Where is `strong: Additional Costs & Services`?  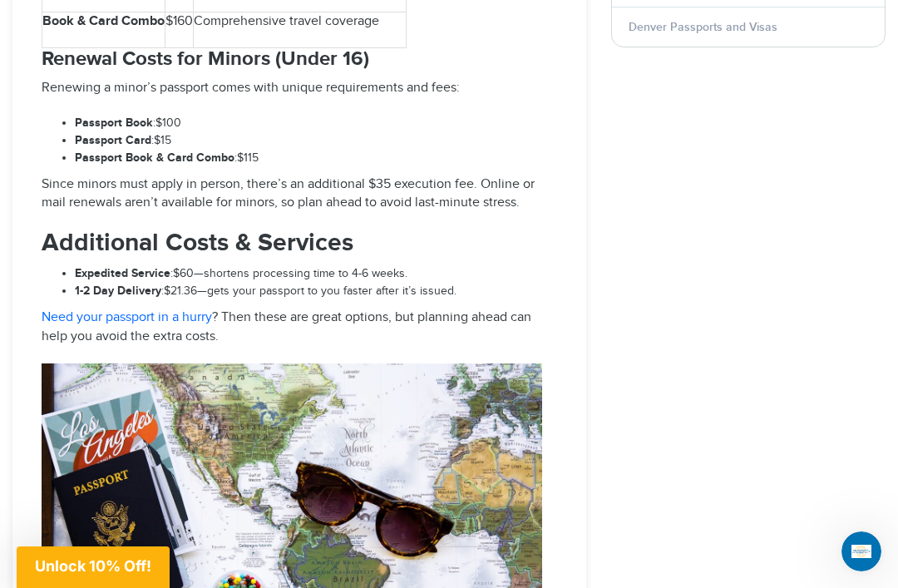
strong: Additional Costs & Services is located at coordinates (197, 243).